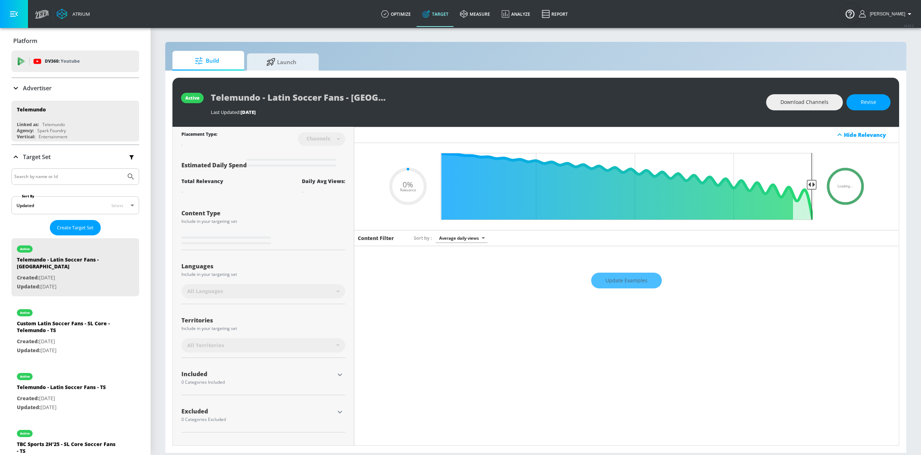 Image resolution: width=921 pixels, height=455 pixels. Describe the element at coordinates (282, 62) in the screenshot. I see `span: Launch` at that location.